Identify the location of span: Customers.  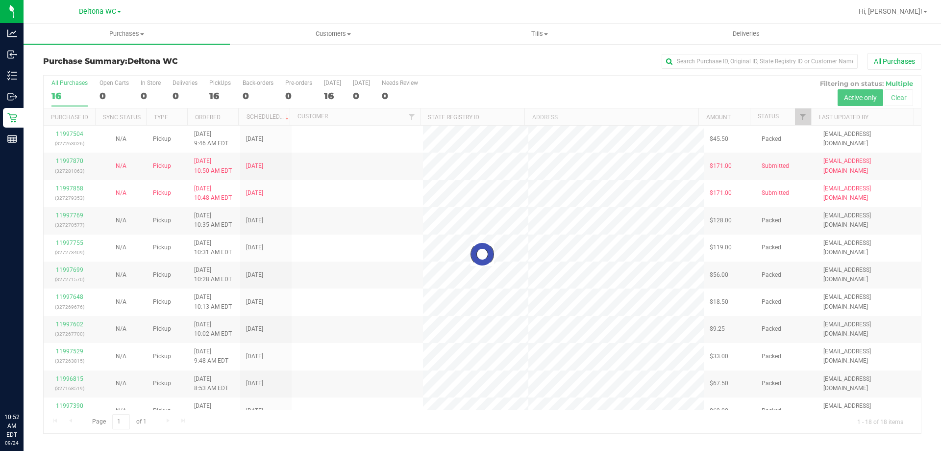
(333, 34).